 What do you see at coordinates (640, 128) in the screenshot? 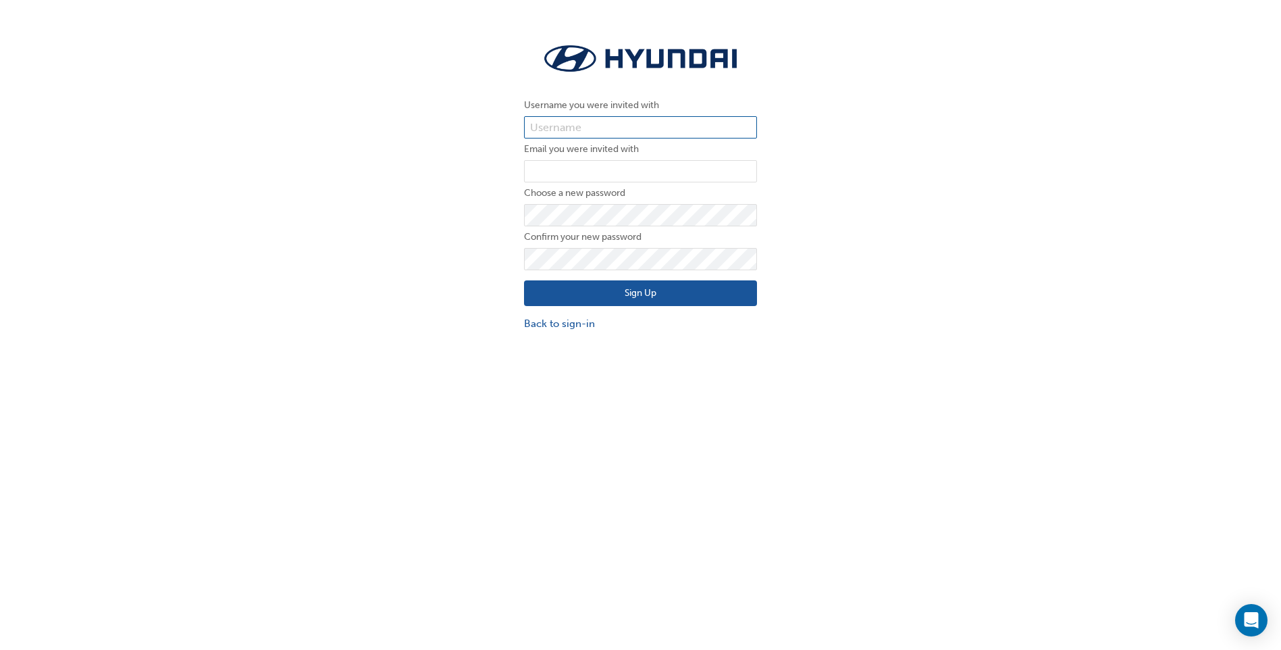
I see `input: Username` at bounding box center [640, 128].